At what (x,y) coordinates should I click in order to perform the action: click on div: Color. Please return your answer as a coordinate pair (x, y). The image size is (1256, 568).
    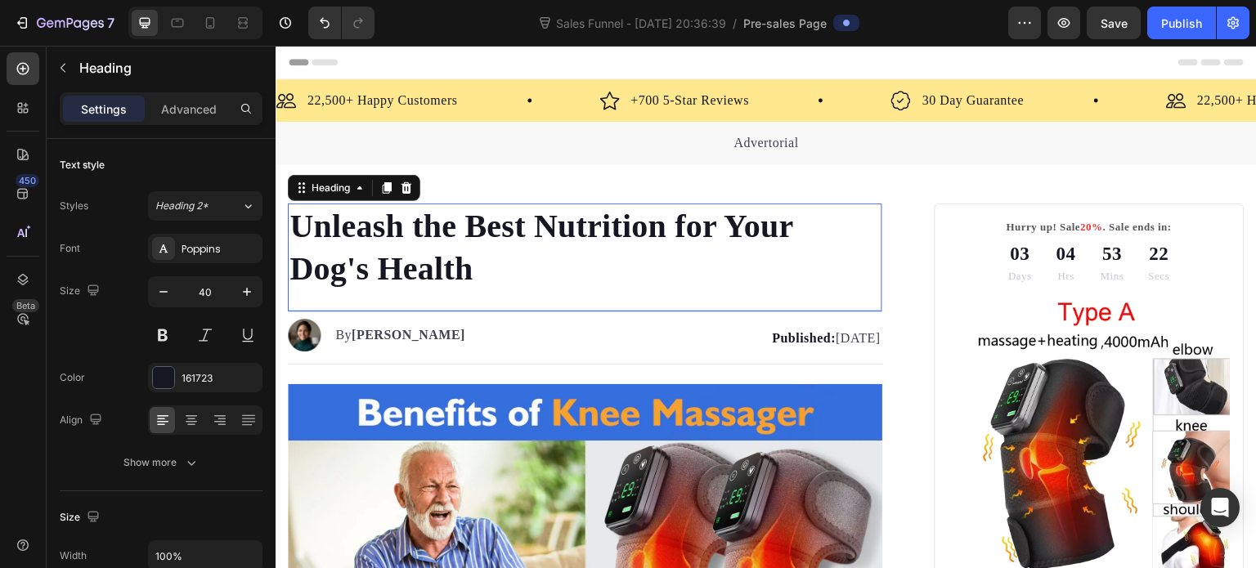
    Looking at the image, I should click on (72, 378).